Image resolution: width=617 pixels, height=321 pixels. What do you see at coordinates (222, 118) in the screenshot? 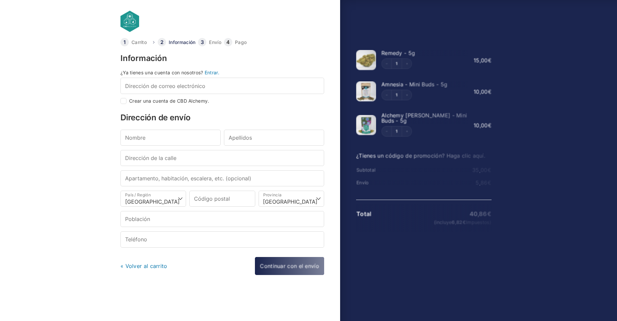
I see `h3: Dirección de envío` at bounding box center [222, 118].